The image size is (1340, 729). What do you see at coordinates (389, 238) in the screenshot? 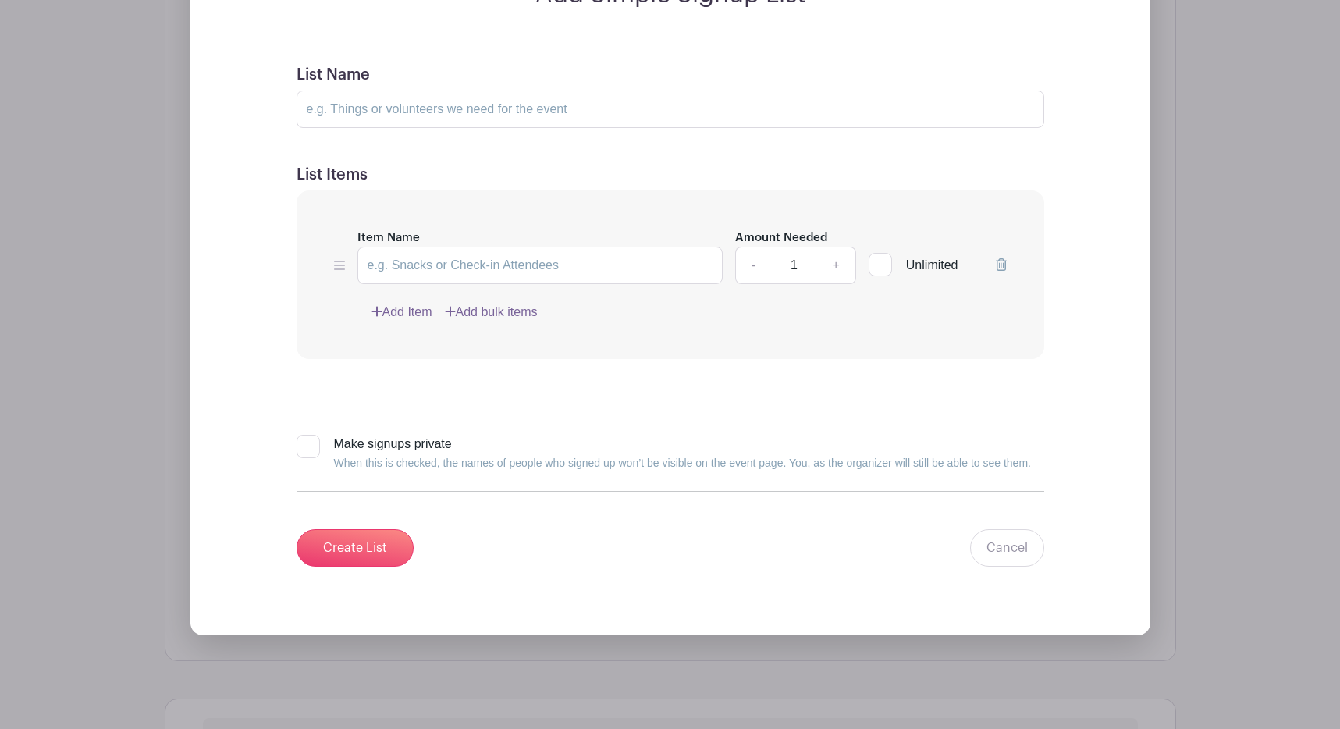
I see `label: Item Name` at bounding box center [389, 238].